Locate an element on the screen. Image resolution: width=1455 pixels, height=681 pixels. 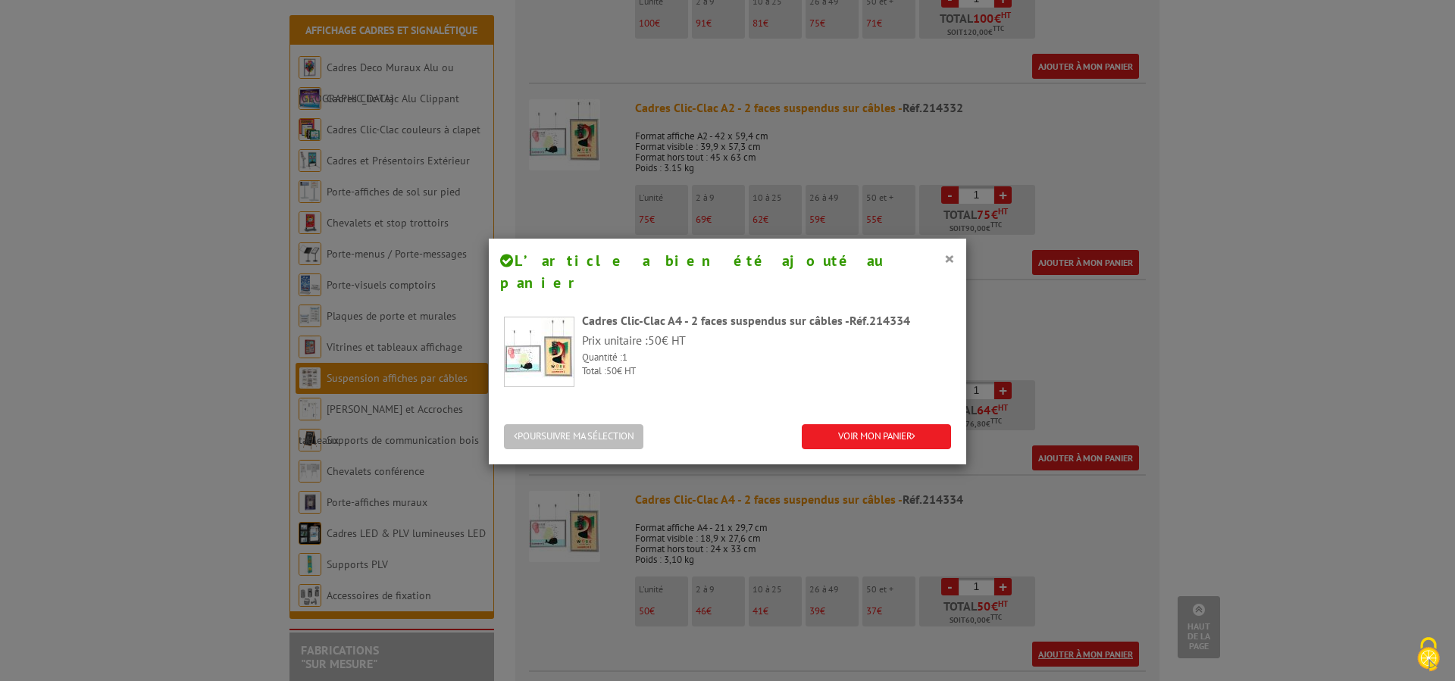
span: Réf.214334 is located at coordinates (880, 321).